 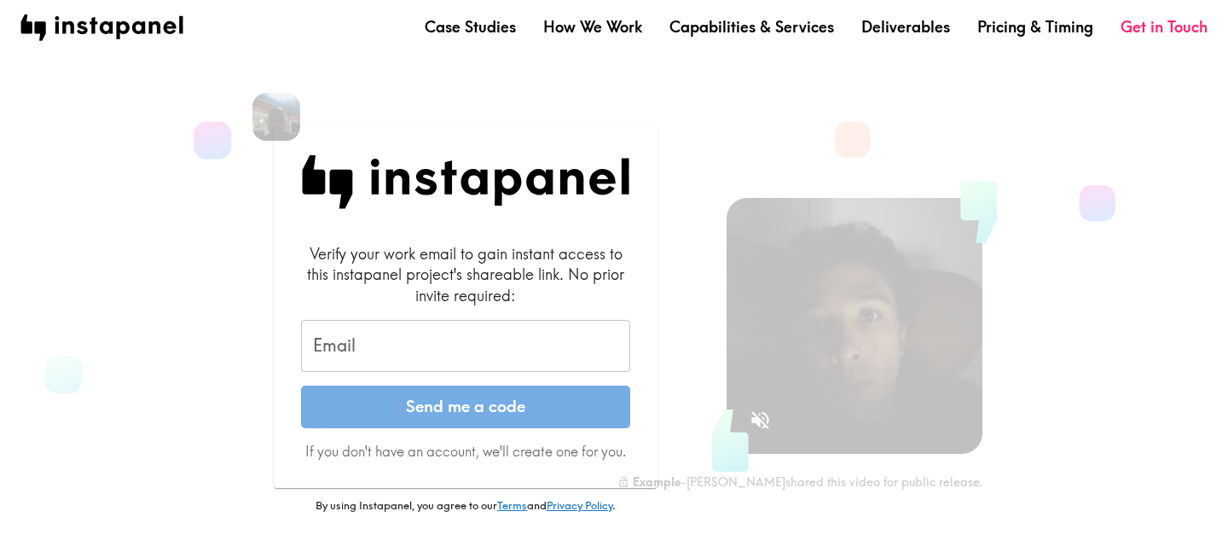 What do you see at coordinates (657, 482) in the screenshot?
I see `b: Example` at bounding box center [657, 482].